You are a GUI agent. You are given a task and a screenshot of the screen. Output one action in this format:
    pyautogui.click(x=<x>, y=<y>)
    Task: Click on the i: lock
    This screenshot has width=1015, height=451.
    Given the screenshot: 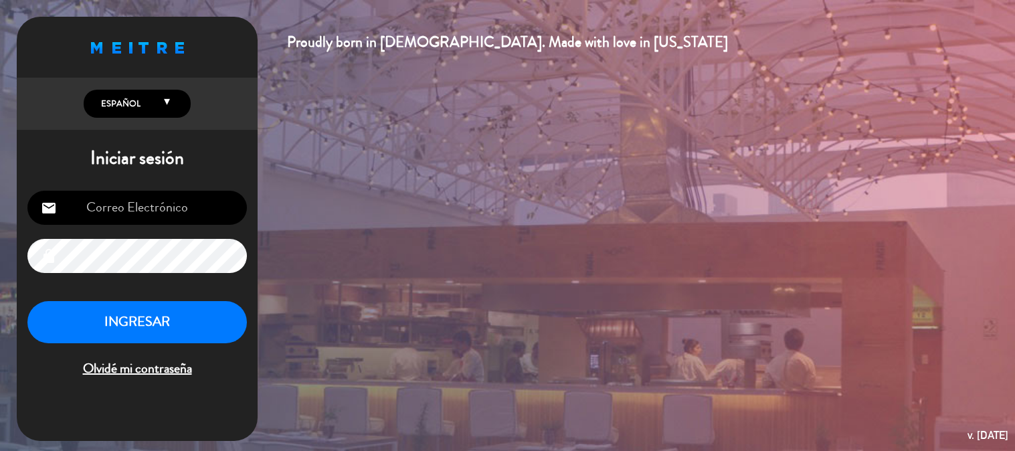 What is the action you would take?
    pyautogui.click(x=49, y=256)
    